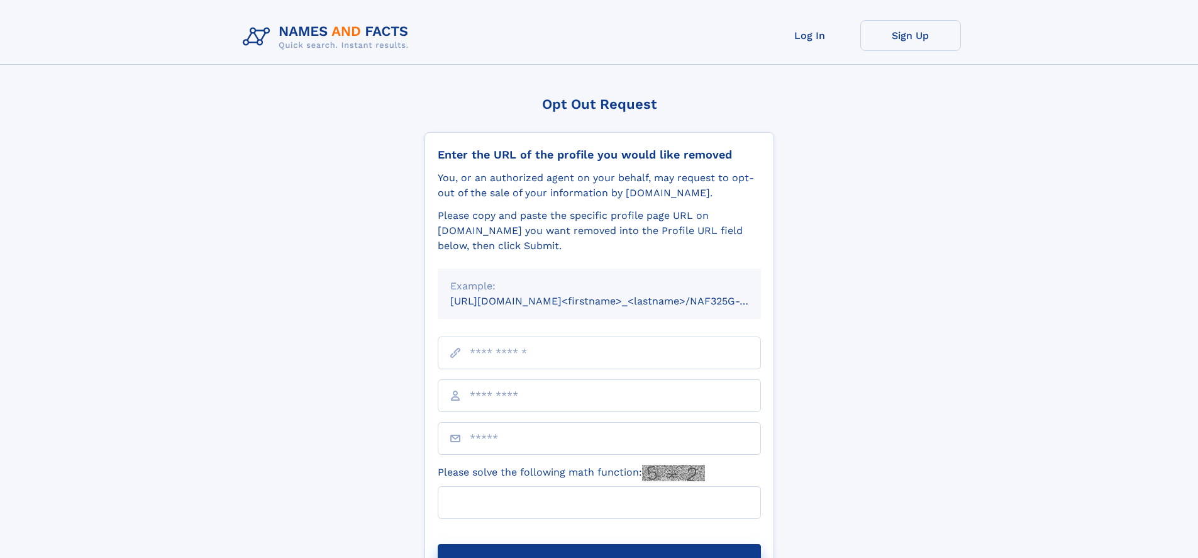 This screenshot has height=558, width=1198. I want to click on a: Log In, so click(810, 35).